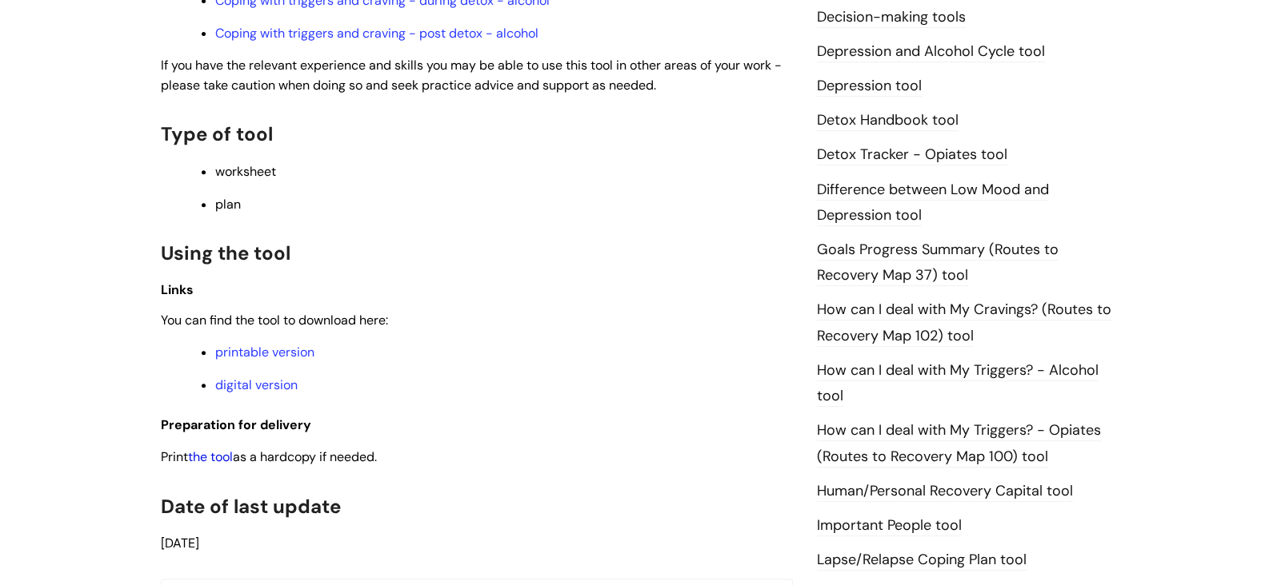 The width and height of the screenshot is (1281, 585). I want to click on span: You can find the tool to download here:, so click(274, 320).